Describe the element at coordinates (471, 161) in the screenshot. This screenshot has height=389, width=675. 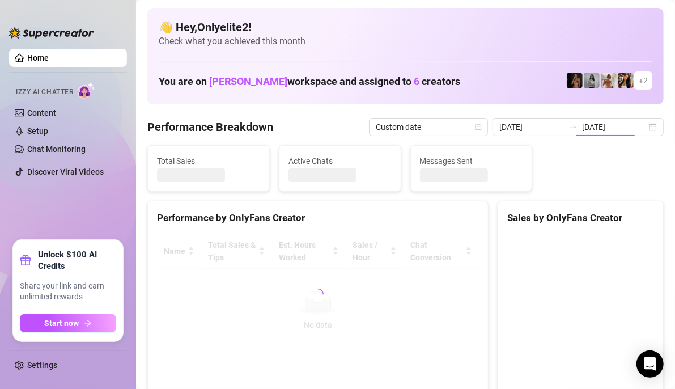
I see `span: Messages Sent` at that location.